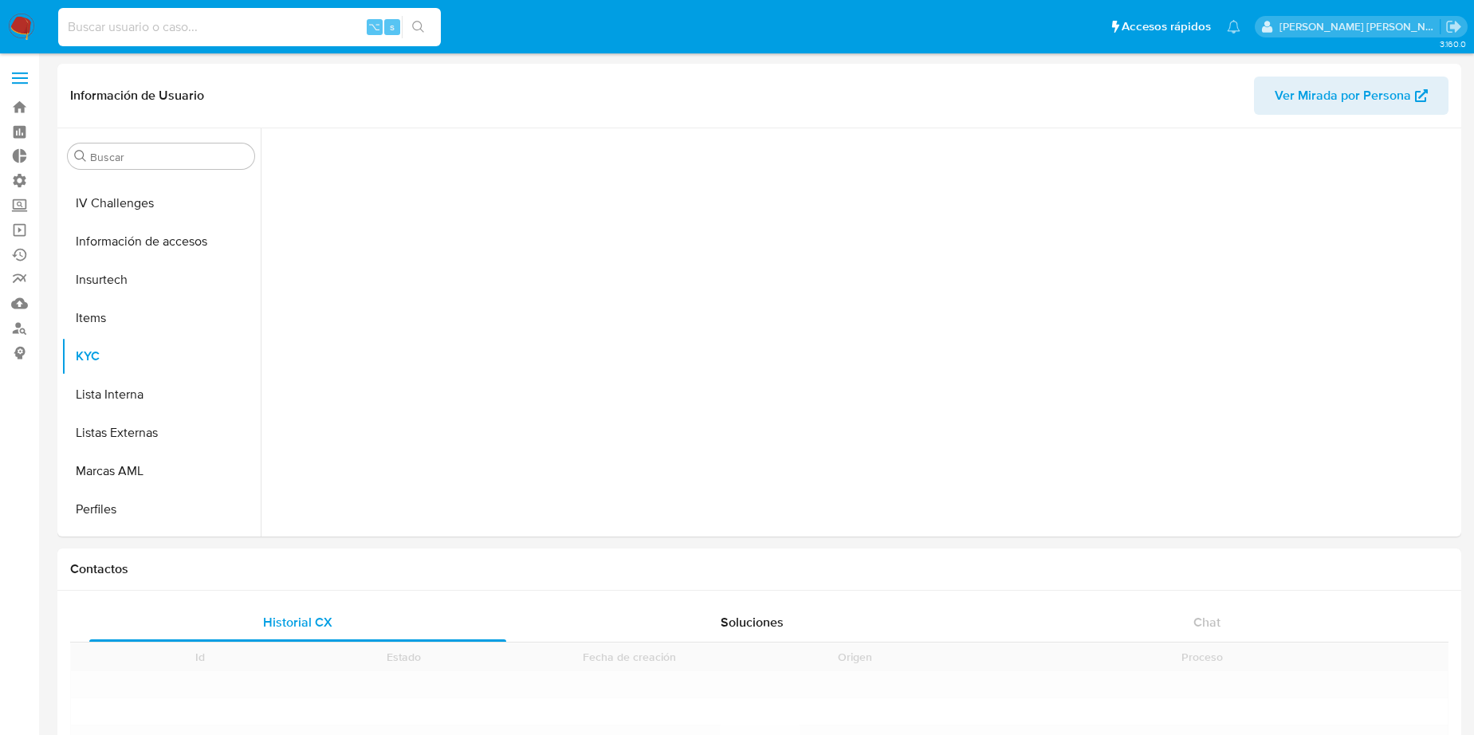 The image size is (1474, 735). I want to click on button: Información de accesos, so click(161, 242).